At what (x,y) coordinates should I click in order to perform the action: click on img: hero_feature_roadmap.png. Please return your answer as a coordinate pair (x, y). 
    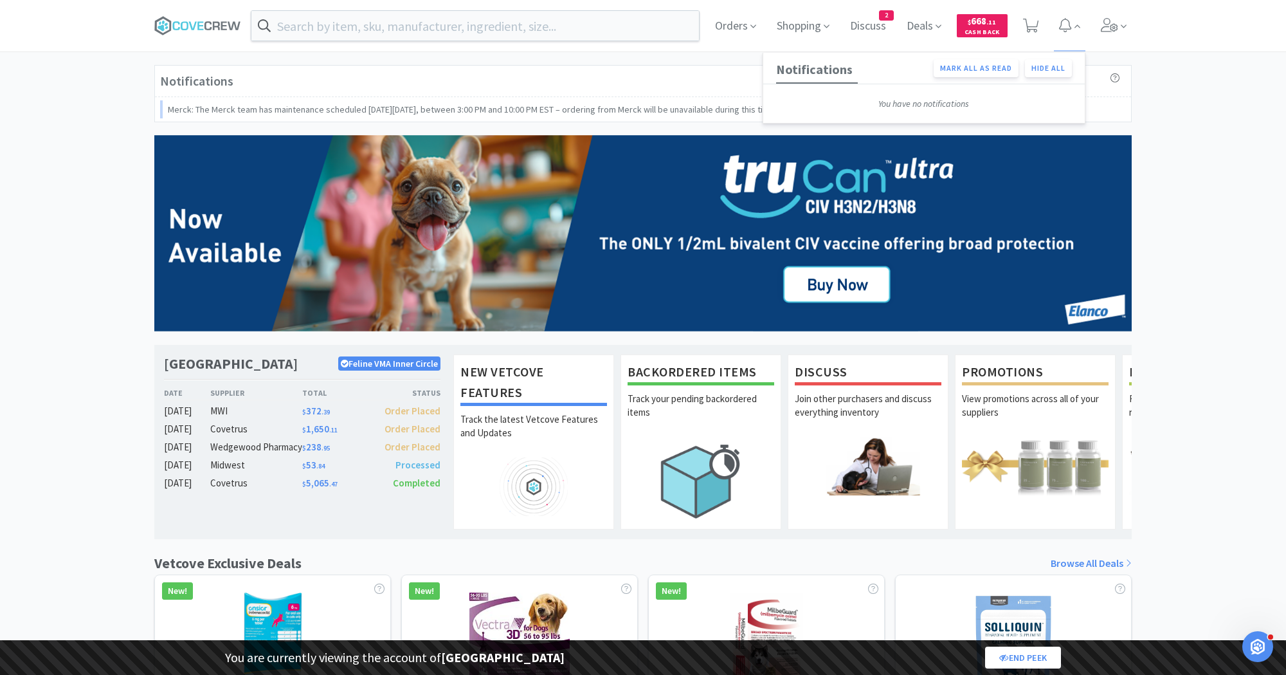
    Looking at the image, I should click on (534, 486).